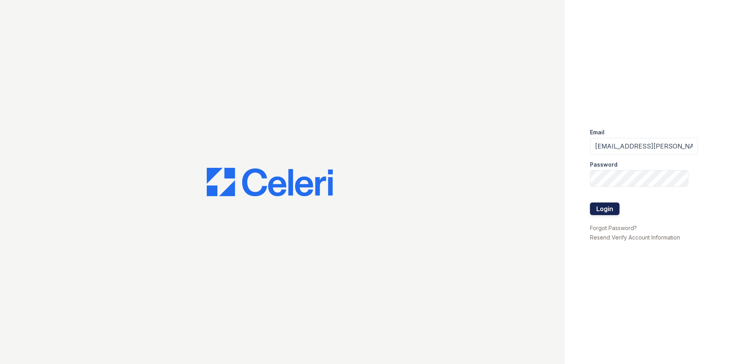 Image resolution: width=753 pixels, height=364 pixels. Describe the element at coordinates (635, 237) in the screenshot. I see `a: Resend Verify Account Information` at that location.